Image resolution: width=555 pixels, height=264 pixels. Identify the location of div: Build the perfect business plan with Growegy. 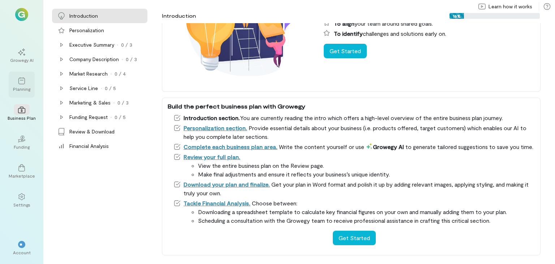
(351, 106).